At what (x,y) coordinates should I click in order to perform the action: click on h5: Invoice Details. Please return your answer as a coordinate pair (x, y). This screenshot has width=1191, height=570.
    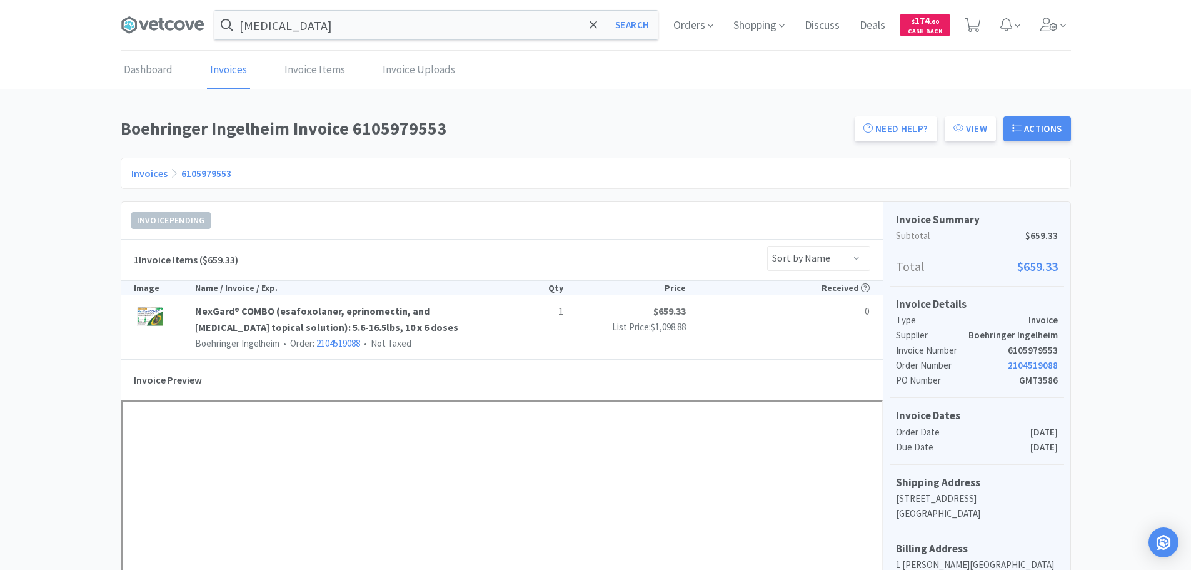
    Looking at the image, I should click on (977, 304).